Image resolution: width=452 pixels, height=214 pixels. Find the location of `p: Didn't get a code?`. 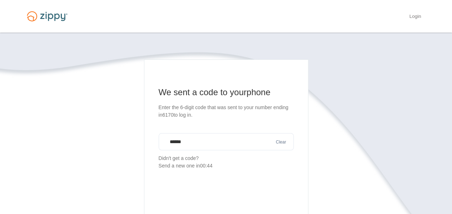

p: Didn't get a code? is located at coordinates (226, 162).